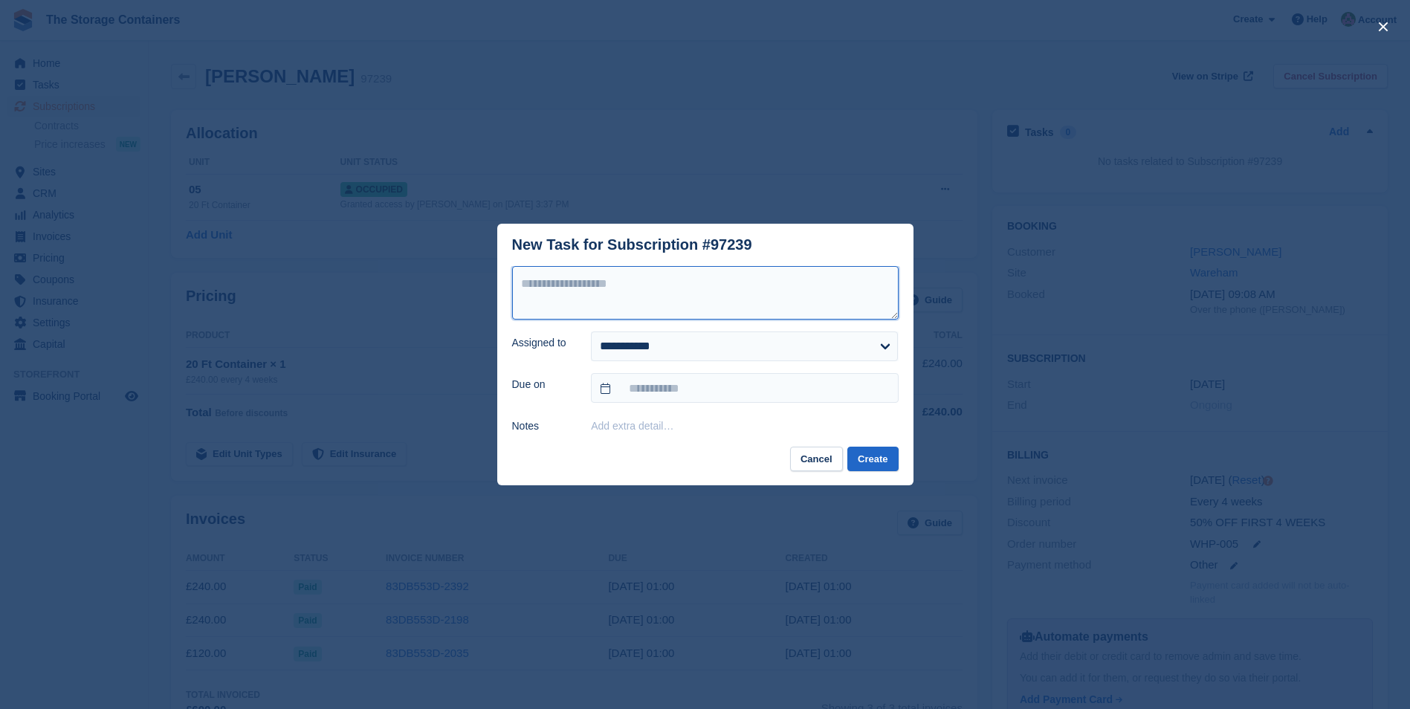 This screenshot has width=1410, height=709. Describe the element at coordinates (1383, 27) in the screenshot. I see `button: close` at that location.